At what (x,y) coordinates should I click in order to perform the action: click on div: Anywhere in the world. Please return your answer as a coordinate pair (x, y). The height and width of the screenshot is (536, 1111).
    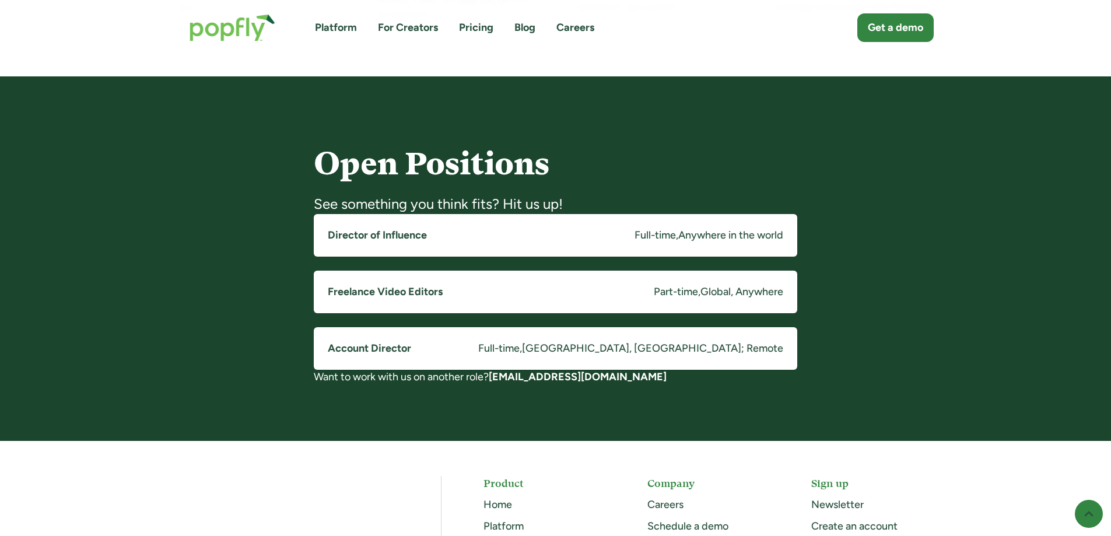
    Looking at the image, I should click on (731, 235).